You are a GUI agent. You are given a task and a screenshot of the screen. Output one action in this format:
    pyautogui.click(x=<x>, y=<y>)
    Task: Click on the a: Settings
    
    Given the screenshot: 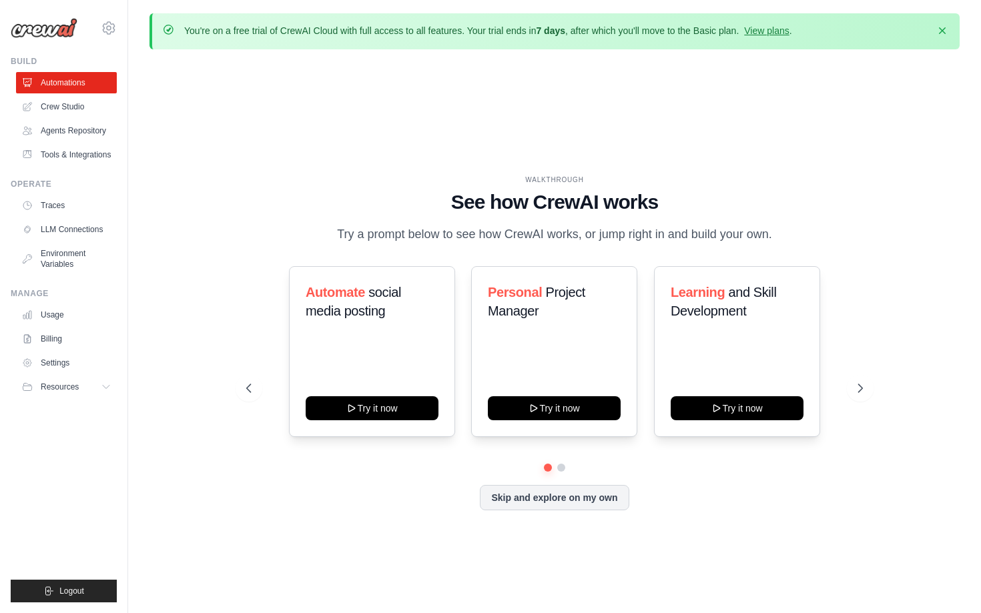 What is the action you would take?
    pyautogui.click(x=66, y=363)
    